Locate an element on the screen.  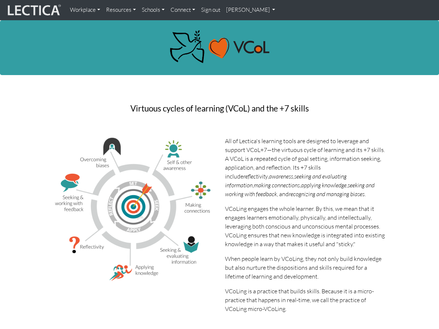
p: VCoLing engages the whole learner. By this, we mean that it engages learners emotionally, physica... is located at coordinates (305, 227).